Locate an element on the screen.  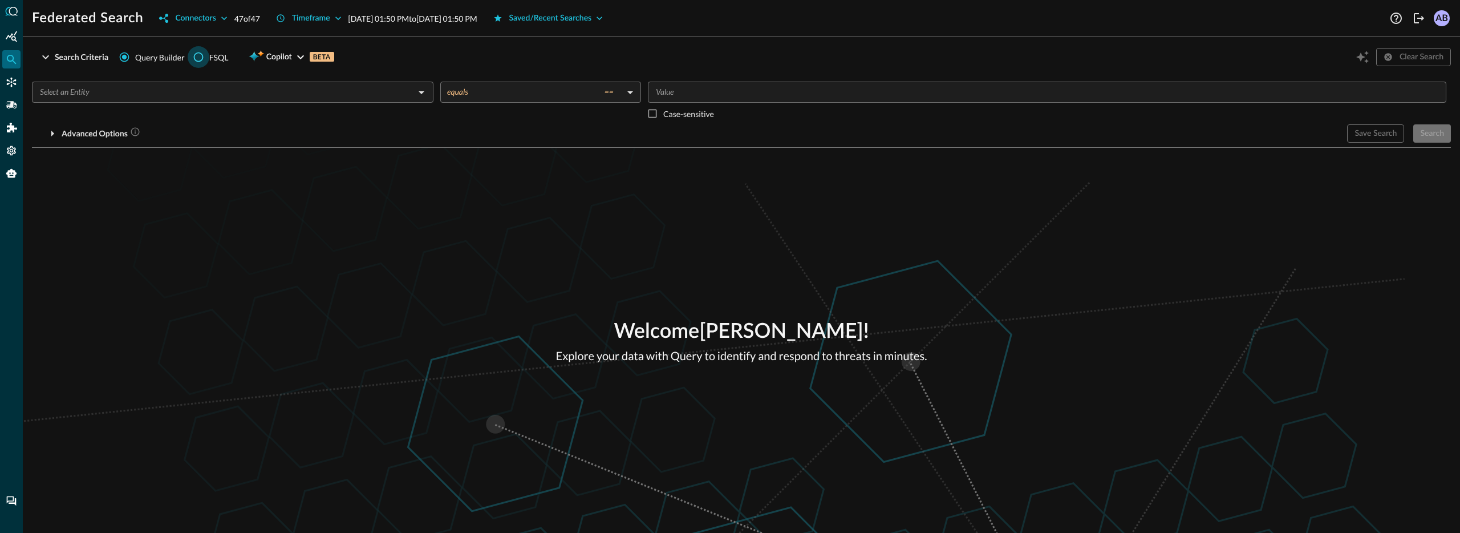
input: Value is located at coordinates (1046, 92).